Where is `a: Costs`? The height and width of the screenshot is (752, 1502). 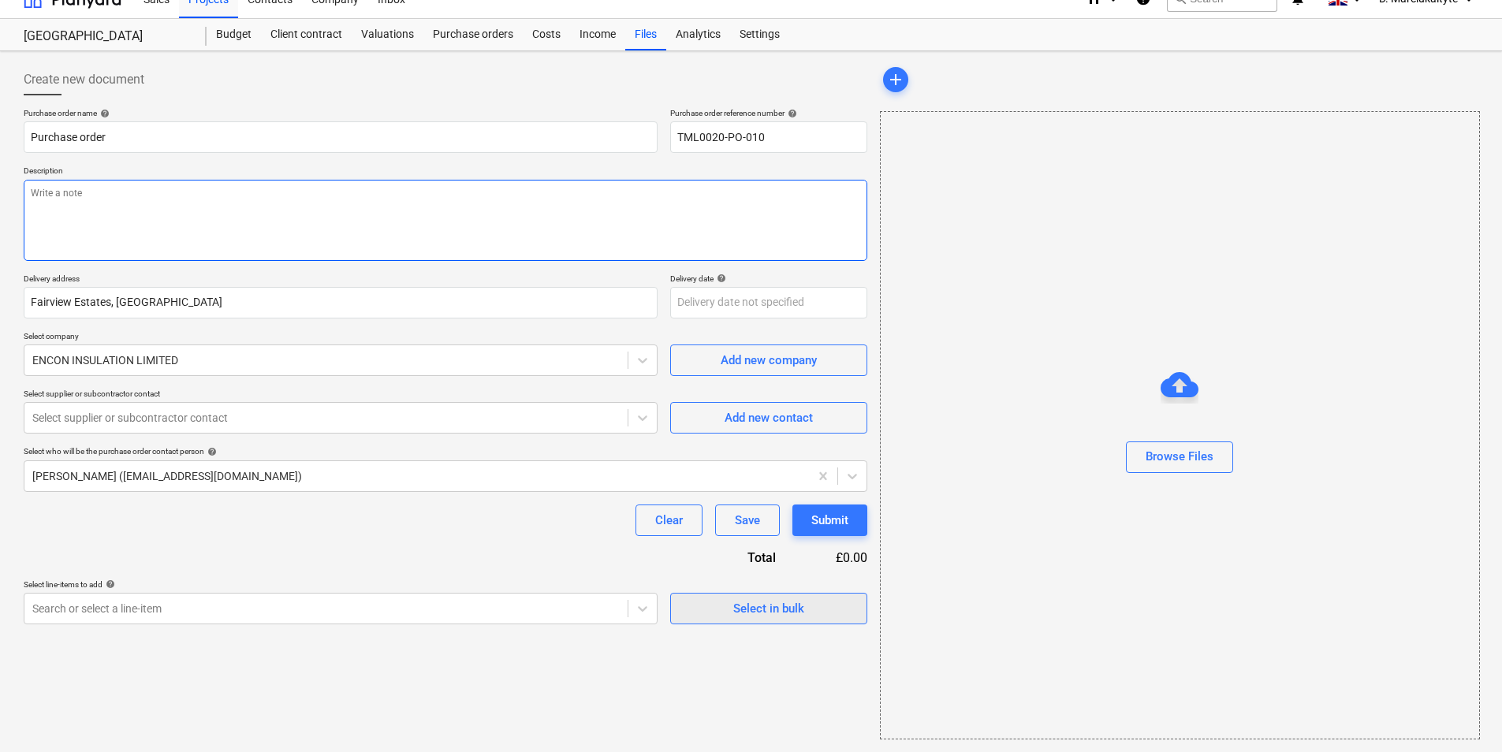
a: Costs is located at coordinates (546, 35).